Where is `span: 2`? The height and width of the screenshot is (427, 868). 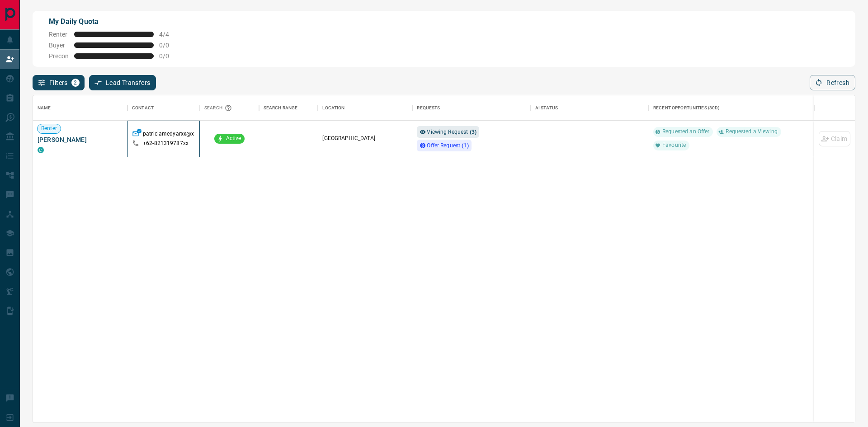
span: 2 is located at coordinates (76, 83).